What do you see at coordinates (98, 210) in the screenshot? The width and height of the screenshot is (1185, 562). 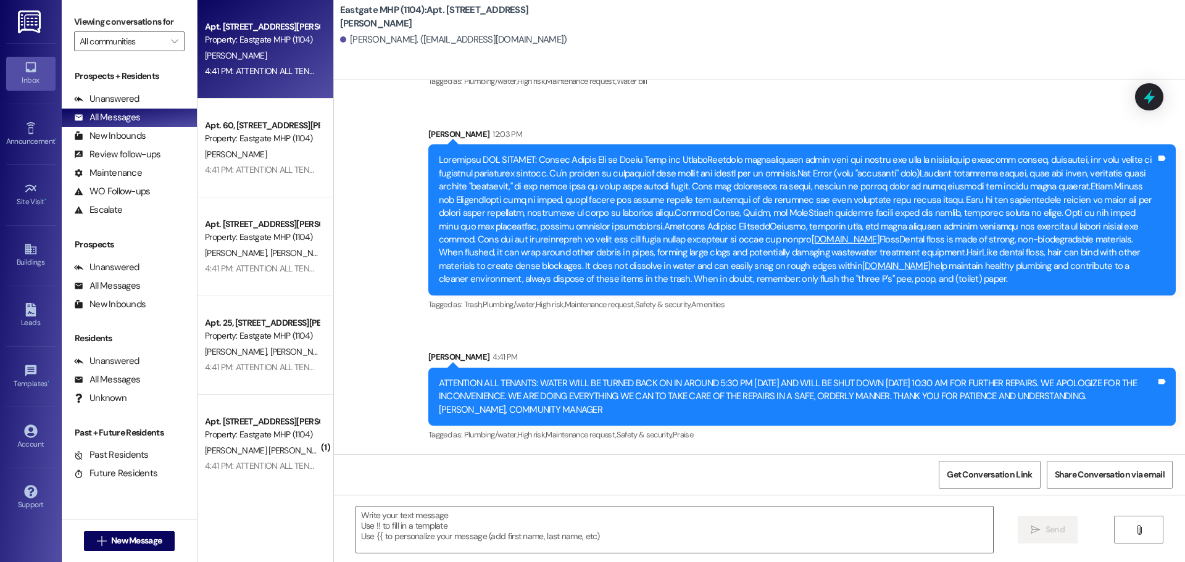 I see `div: Escalate` at bounding box center [98, 210].